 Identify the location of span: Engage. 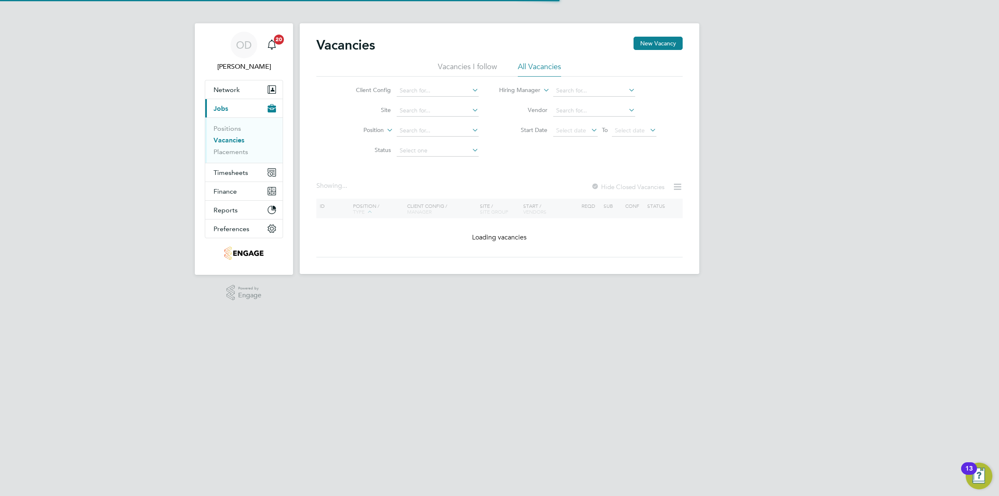
(250, 295).